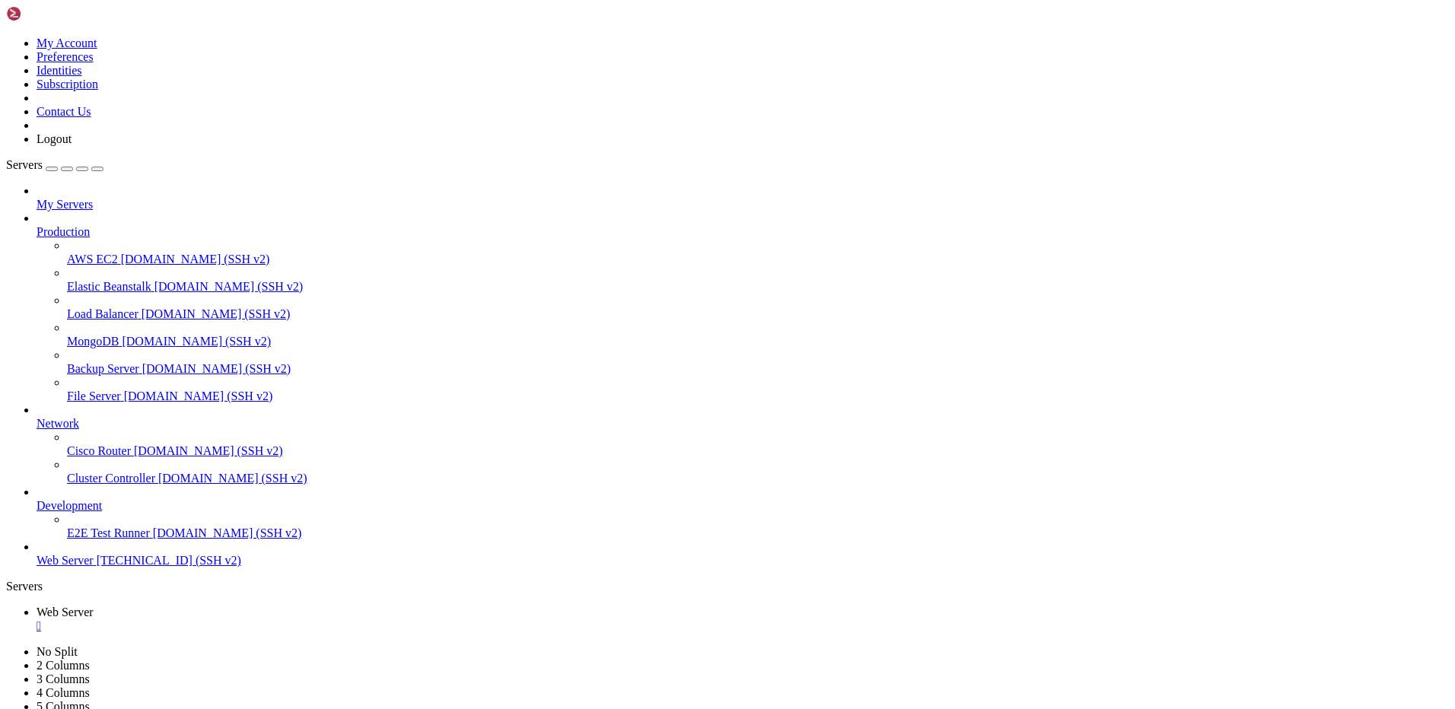 This screenshot has width=1455, height=709. What do you see at coordinates (743, 513) in the screenshot?
I see `li: Development` at bounding box center [743, 513].